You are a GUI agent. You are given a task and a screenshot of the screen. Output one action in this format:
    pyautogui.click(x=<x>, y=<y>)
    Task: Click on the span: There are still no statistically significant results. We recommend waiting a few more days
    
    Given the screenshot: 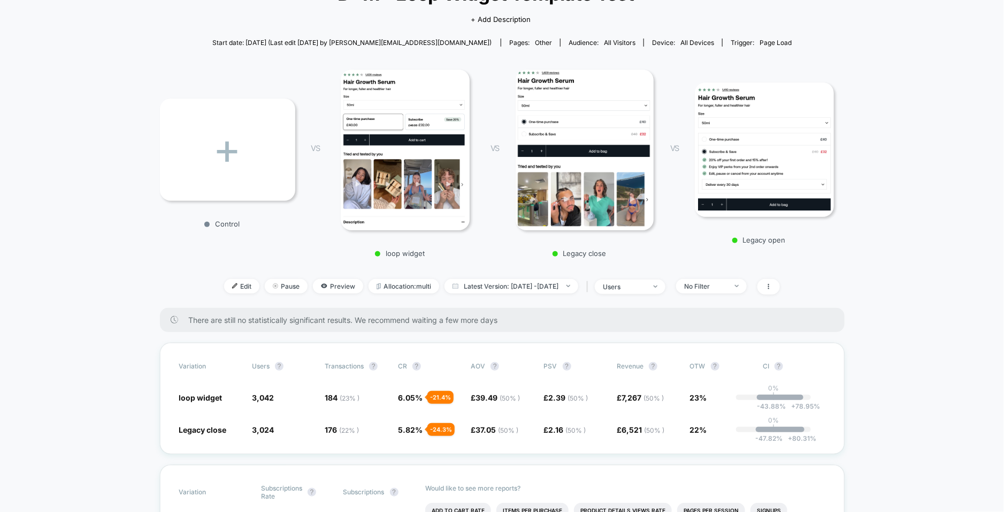 What is the action you would take?
    pyautogui.click(x=506, y=319)
    